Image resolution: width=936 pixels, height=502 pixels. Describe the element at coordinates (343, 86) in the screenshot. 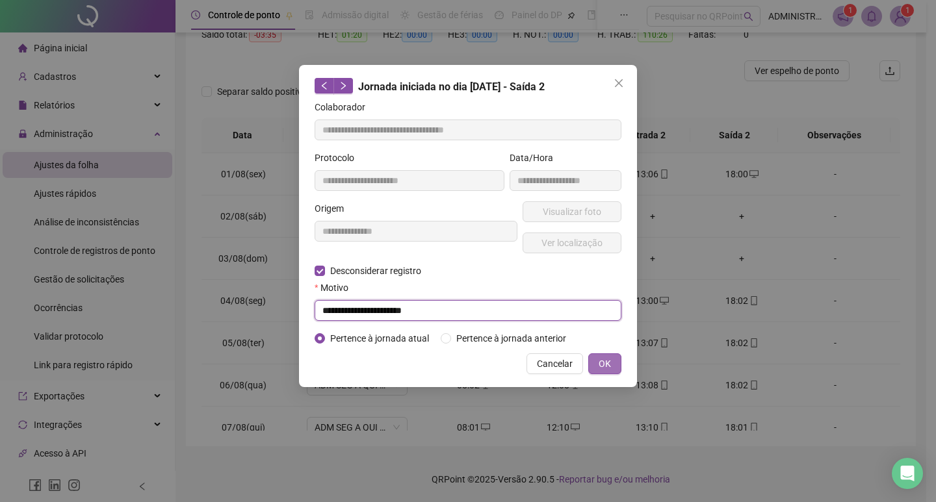

I see `button: right` at that location.